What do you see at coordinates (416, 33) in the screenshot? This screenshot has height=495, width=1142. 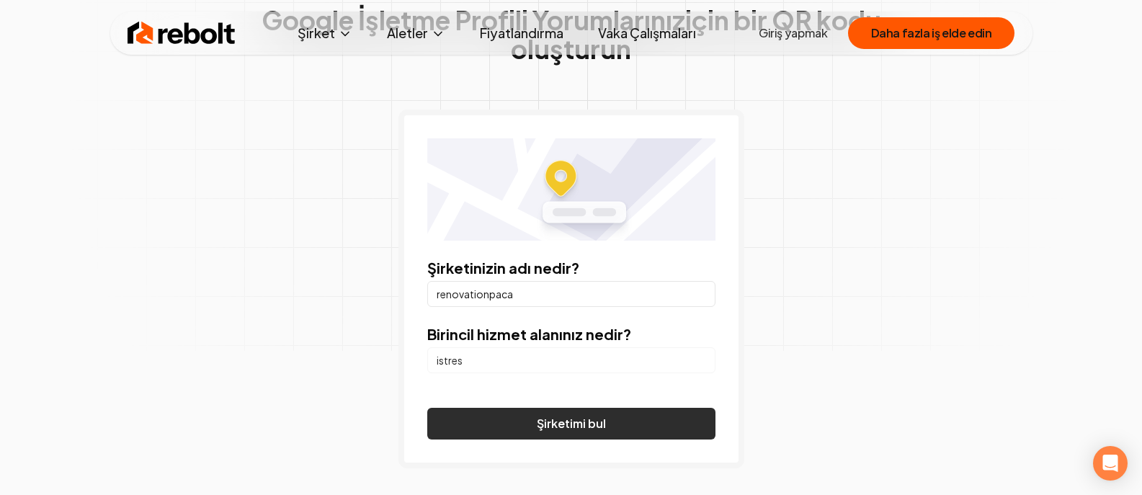 I see `button: Aletler` at bounding box center [416, 33].